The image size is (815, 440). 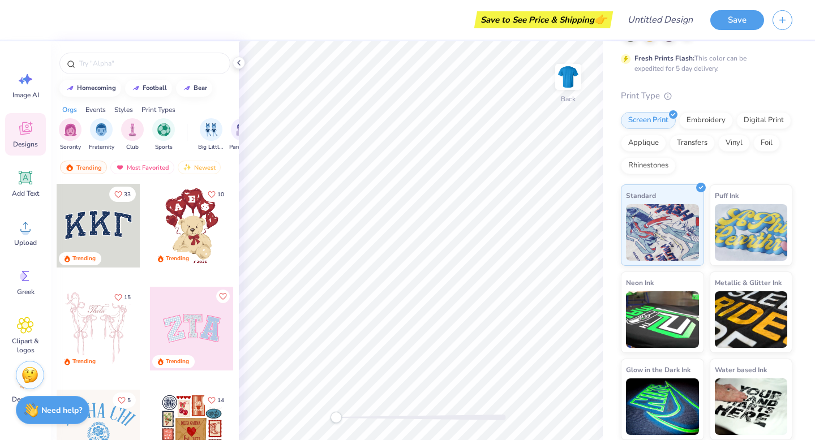 I want to click on span: Big Little Reveal, so click(x=211, y=147).